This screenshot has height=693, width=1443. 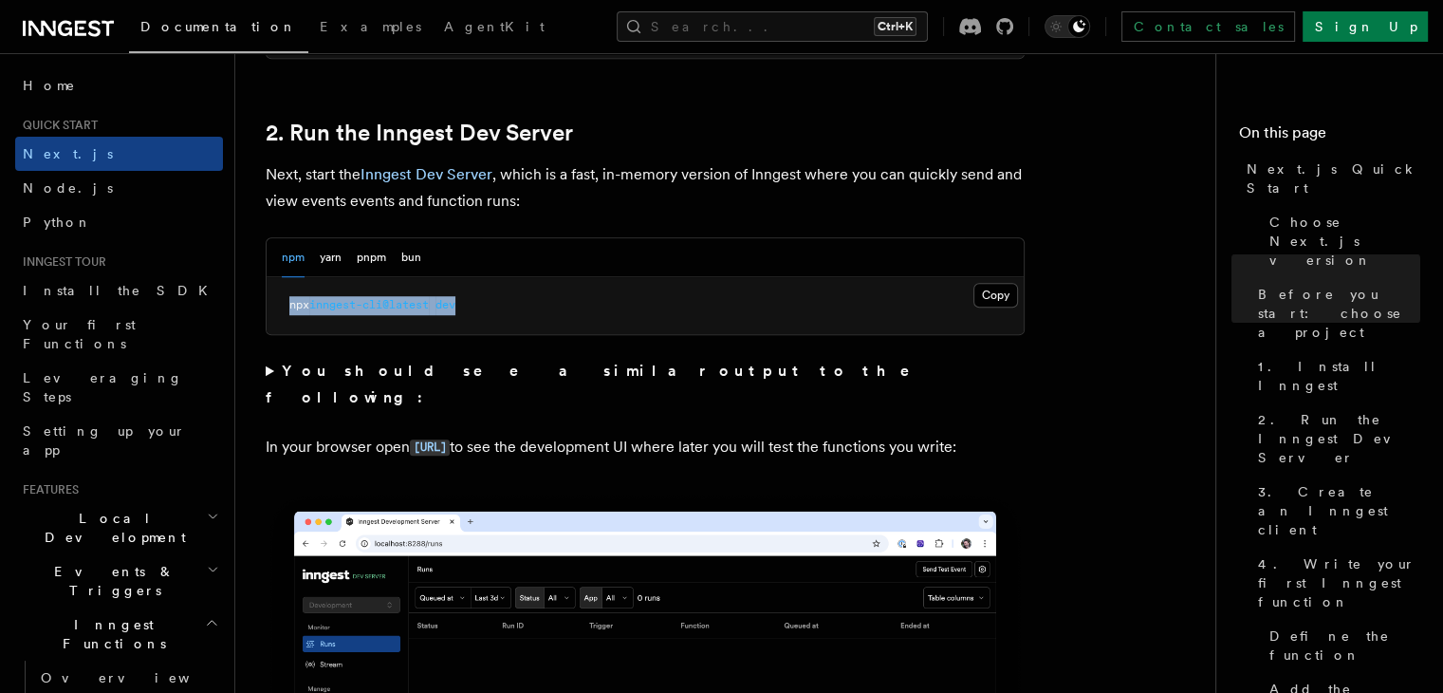 What do you see at coordinates (1067, 27) in the screenshot?
I see `button: Toggle dark mode` at bounding box center [1067, 27].